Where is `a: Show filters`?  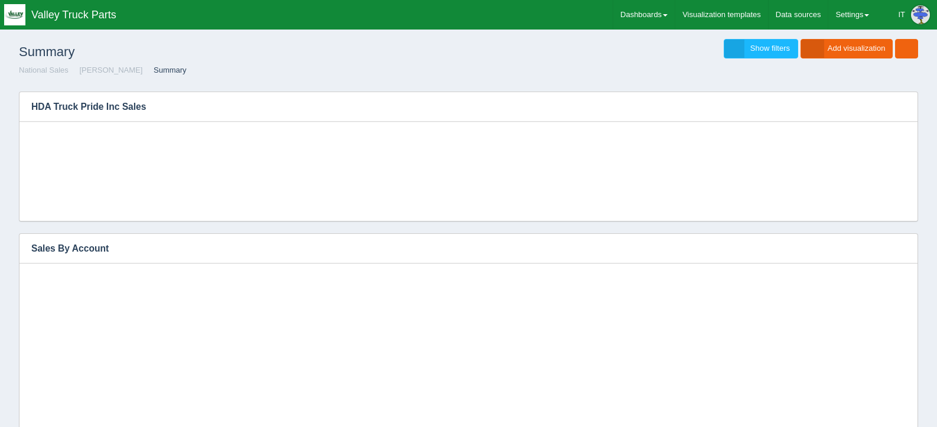
a: Show filters is located at coordinates (761, 48).